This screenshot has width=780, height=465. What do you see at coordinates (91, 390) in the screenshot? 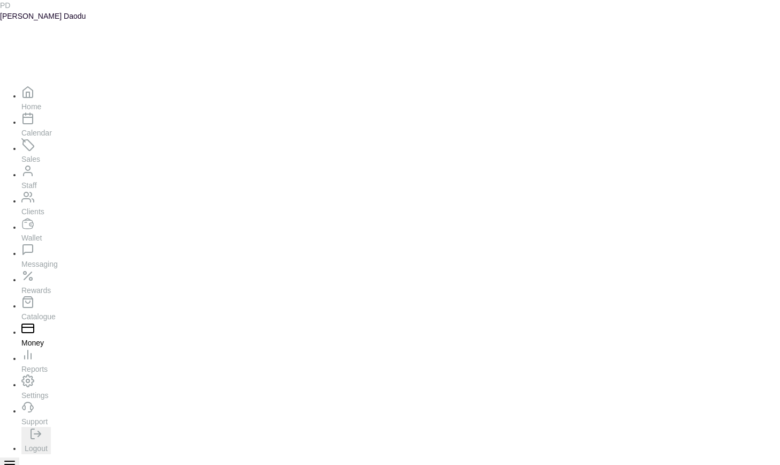
I see `a: Settings` at bounding box center [91, 390].